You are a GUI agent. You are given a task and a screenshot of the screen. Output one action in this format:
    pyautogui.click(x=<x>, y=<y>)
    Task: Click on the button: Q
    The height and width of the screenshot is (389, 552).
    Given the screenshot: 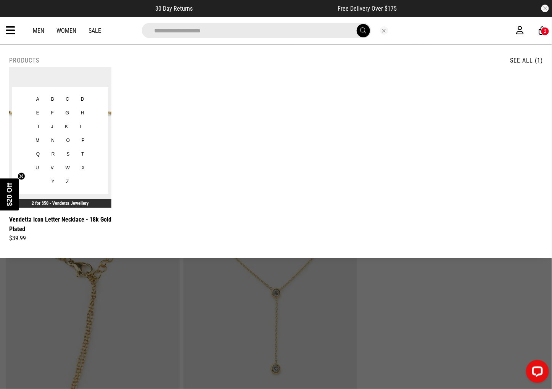 What is the action you would take?
    pyautogui.click(x=38, y=154)
    